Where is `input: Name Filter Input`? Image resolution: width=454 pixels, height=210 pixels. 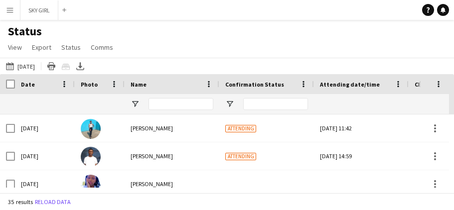
input: Name Filter Input is located at coordinates (181, 104).